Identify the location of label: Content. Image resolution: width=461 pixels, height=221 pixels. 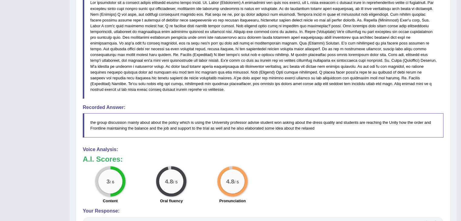
(110, 201).